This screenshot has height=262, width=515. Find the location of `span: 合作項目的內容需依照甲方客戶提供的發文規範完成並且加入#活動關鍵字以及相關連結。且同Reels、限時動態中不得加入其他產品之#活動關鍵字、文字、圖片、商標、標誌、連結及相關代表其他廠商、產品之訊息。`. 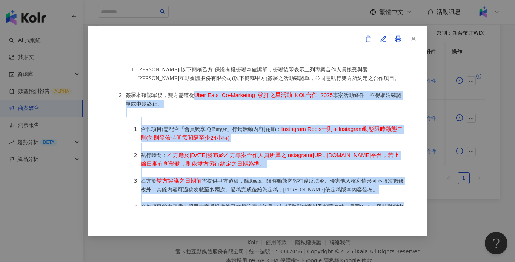

span: 合作項目的內容需依照甲方客戶提供的發文規範完成並且加入#活動關鍵字以及相關連結。且同Reels、限時動態中不得加入其他產品之#活動關鍵字、文字、圖片、商標、標誌、連結及相關代表其他廠商、產品之訊息。 is located at coordinates (272, 211).